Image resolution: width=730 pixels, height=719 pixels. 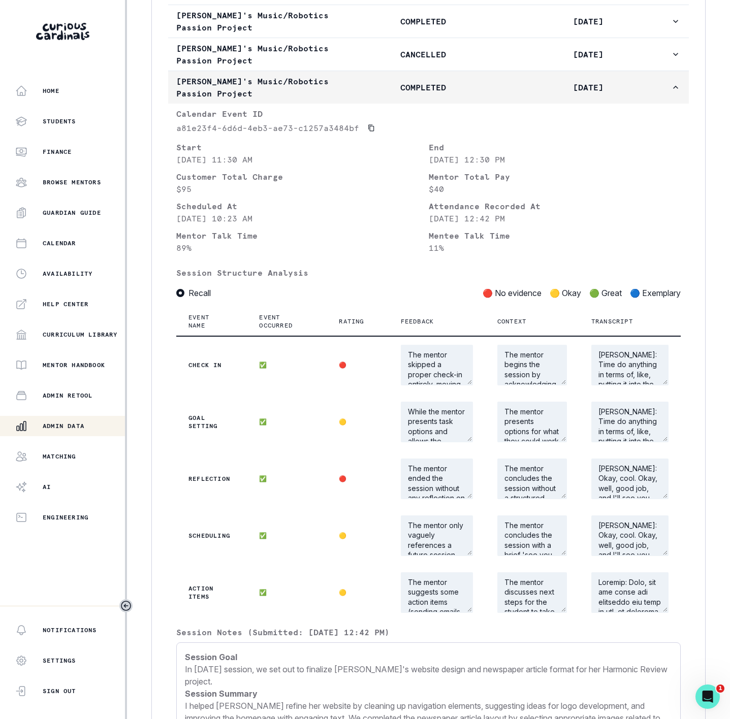 What do you see at coordinates (371, 128) in the screenshot?
I see `button: Copied to clipboard` at bounding box center [371, 128].